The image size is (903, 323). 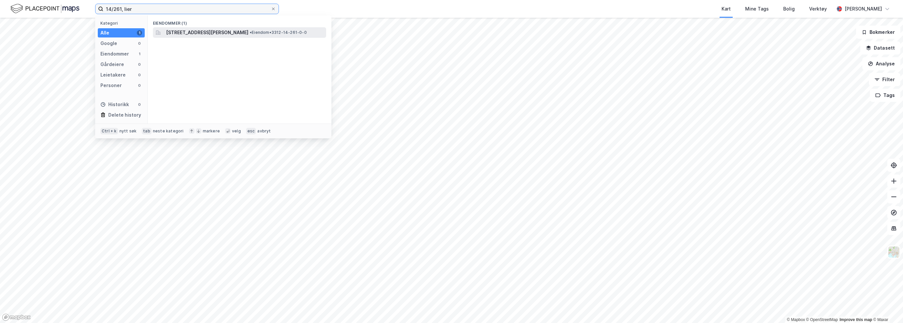 I want to click on button: Analyse, so click(x=881, y=64).